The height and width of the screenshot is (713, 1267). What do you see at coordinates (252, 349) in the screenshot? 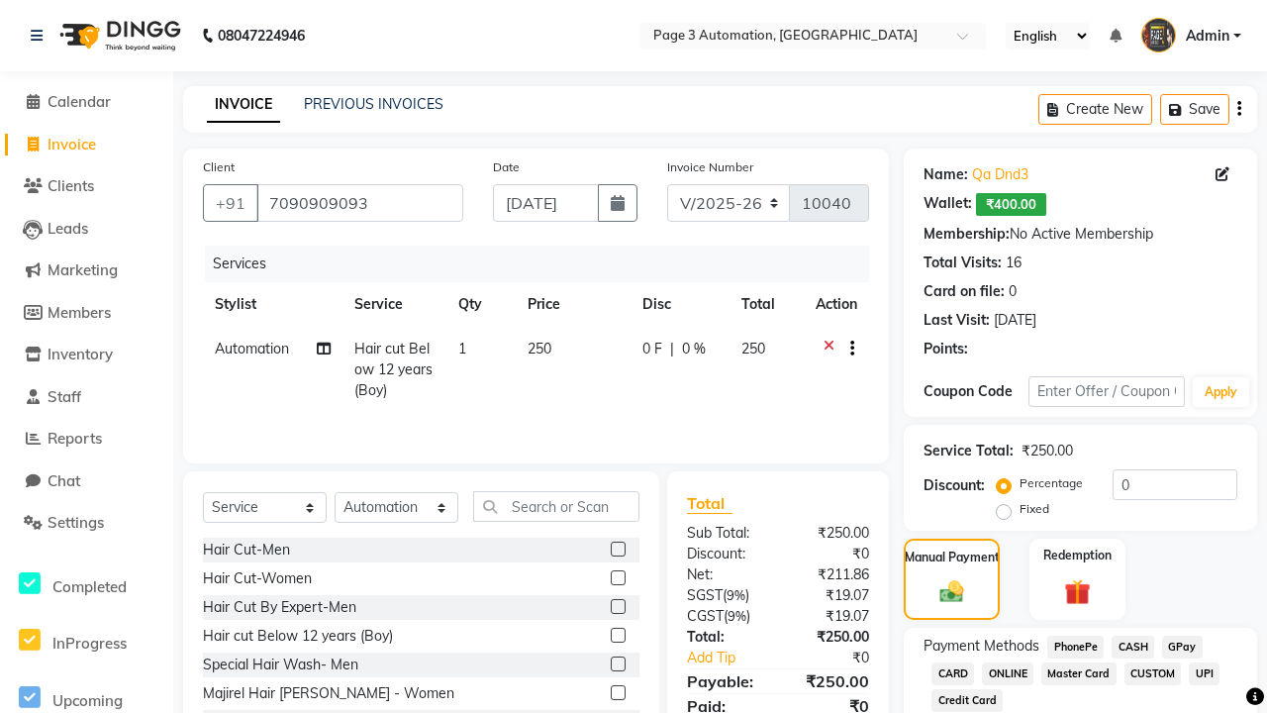
I see `span: Automation` at bounding box center [252, 349].